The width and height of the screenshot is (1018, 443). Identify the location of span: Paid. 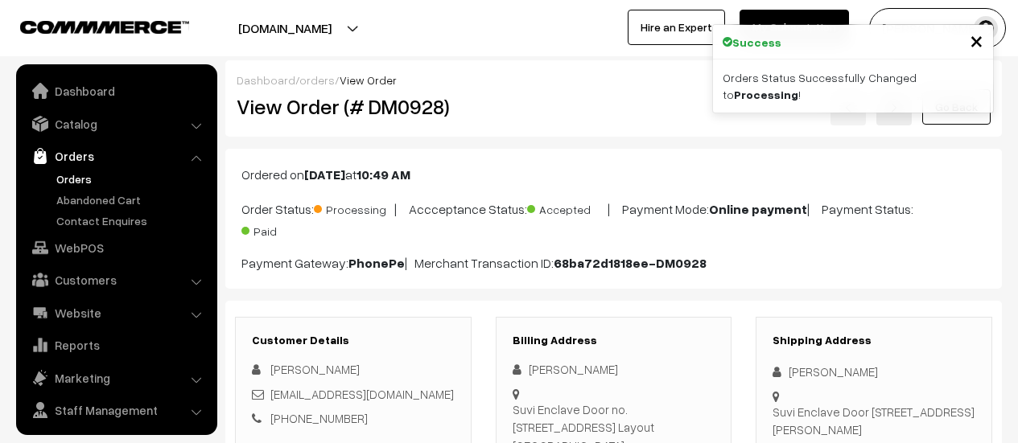
(282, 229).